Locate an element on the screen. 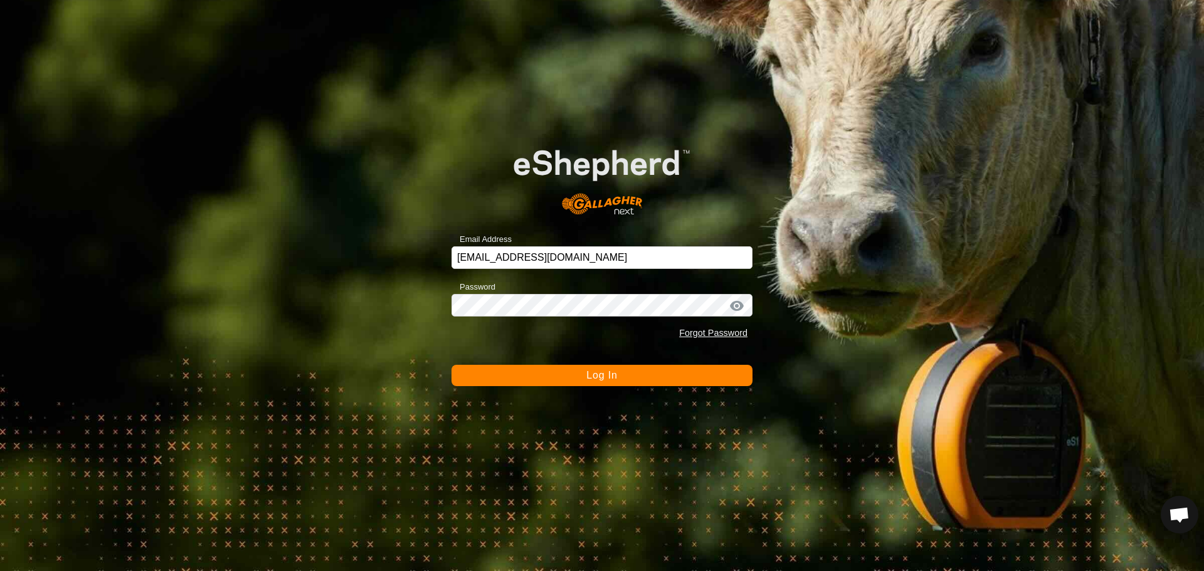  img: E-shepherd Logo is located at coordinates (602, 176).